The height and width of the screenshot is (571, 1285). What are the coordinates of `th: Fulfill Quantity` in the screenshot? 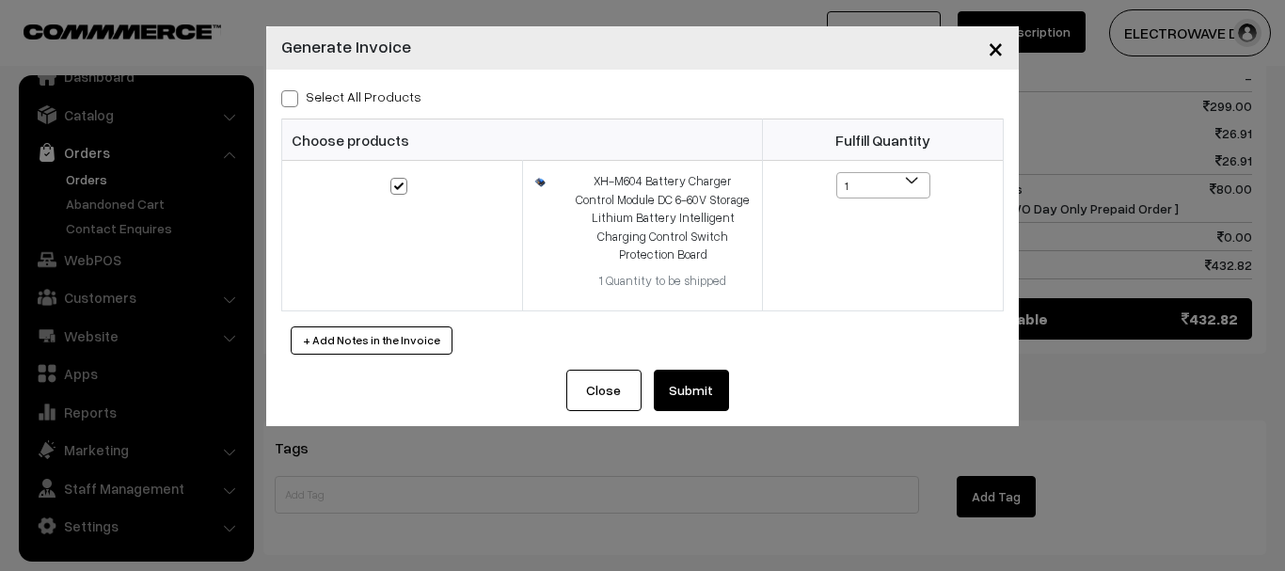 It's located at (883, 140).